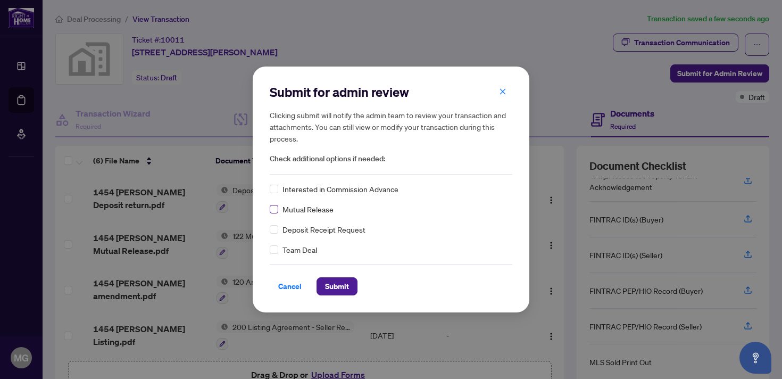  Describe the element at coordinates (290, 286) in the screenshot. I see `button: Cancel` at that location.